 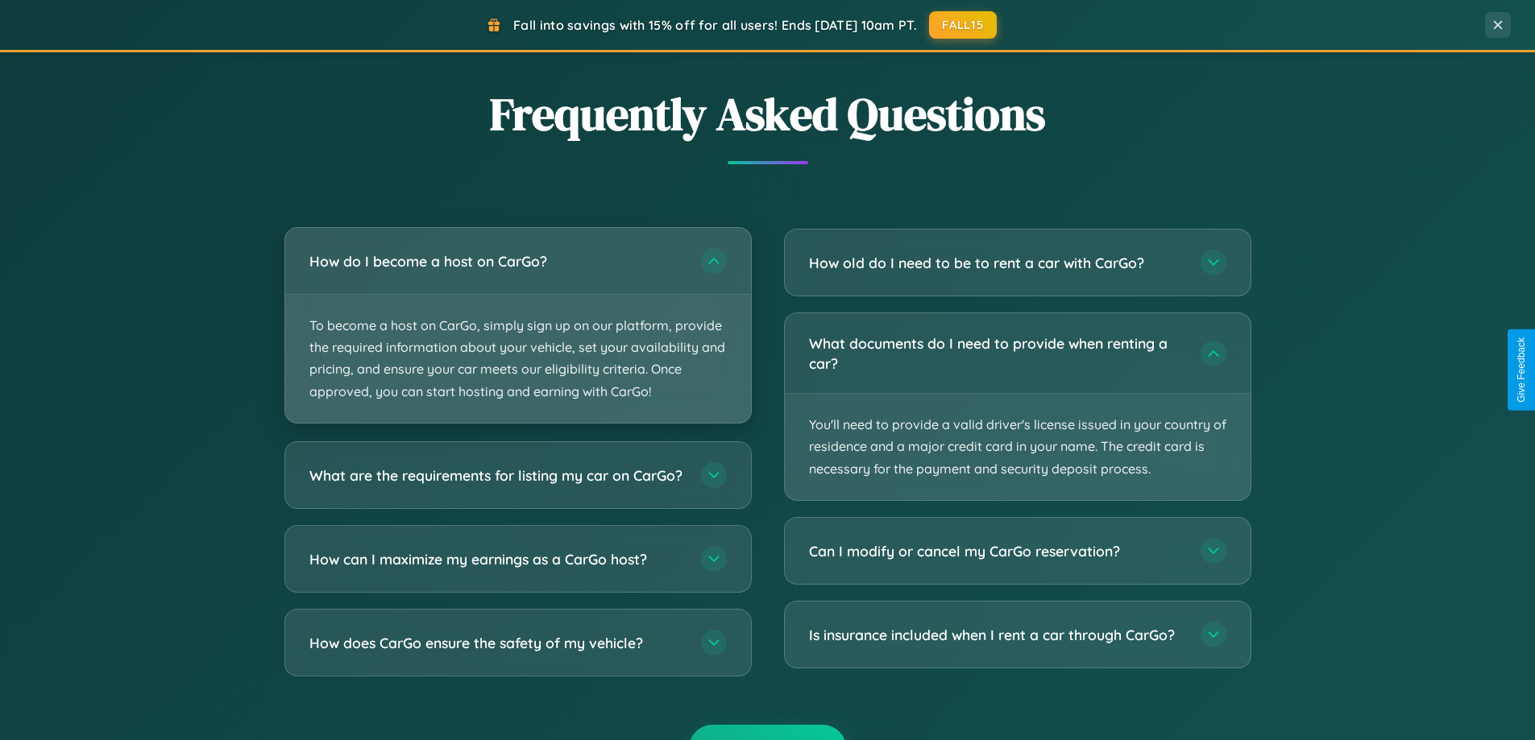 What do you see at coordinates (1017, 447) in the screenshot?
I see `p: You'll need to provide a valid driver's license issued in your country of residence and a major c...` at bounding box center [1017, 447].